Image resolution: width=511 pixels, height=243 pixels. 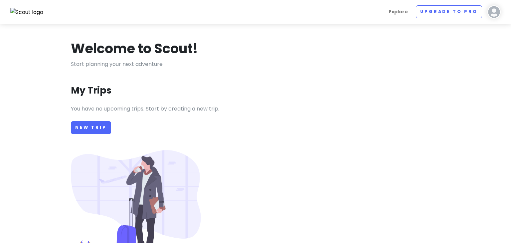 I want to click on h1: Welcome to Scout!, so click(x=134, y=49).